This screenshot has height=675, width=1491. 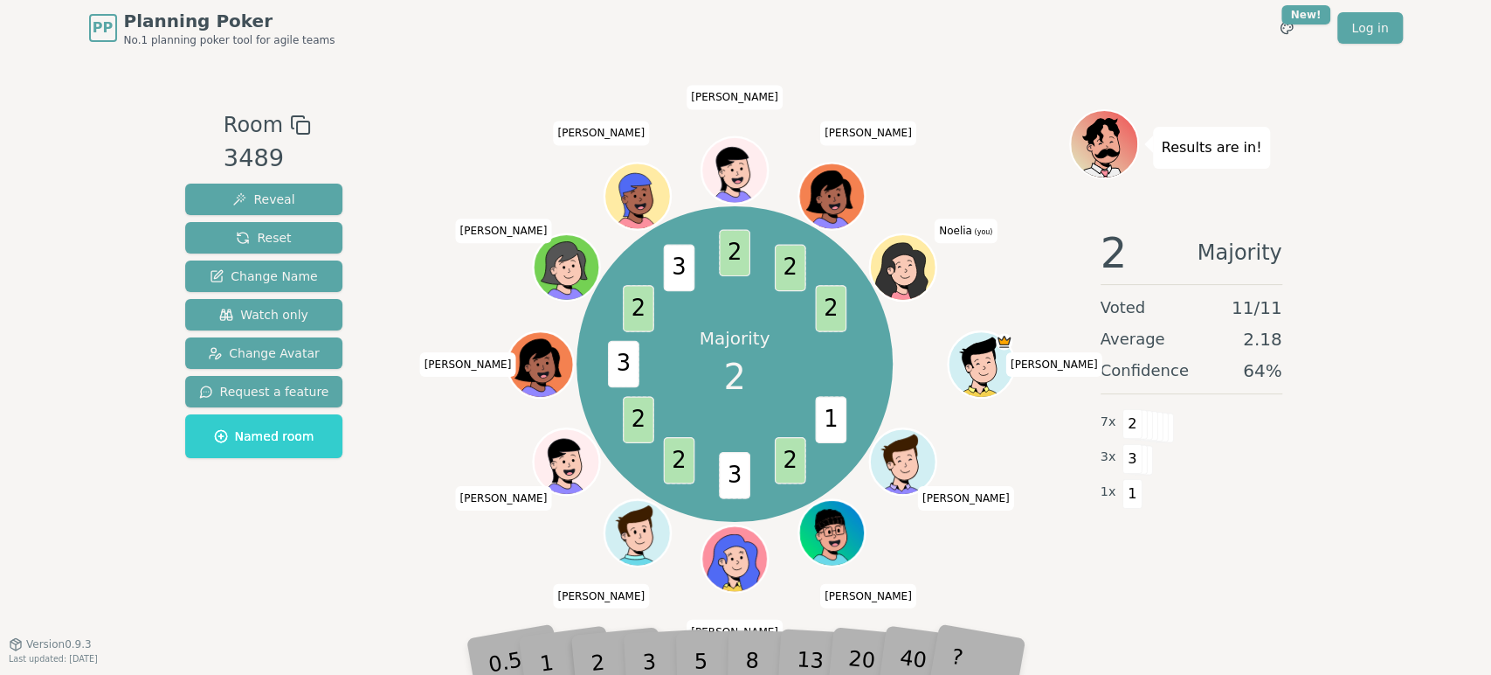 I want to click on span: Version 0.9.3, so click(x=59, y=644).